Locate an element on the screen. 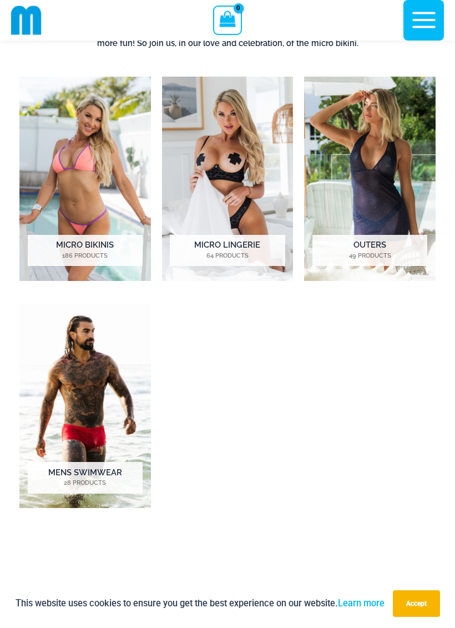  img: Micro Bikinis is located at coordinates (85, 179).